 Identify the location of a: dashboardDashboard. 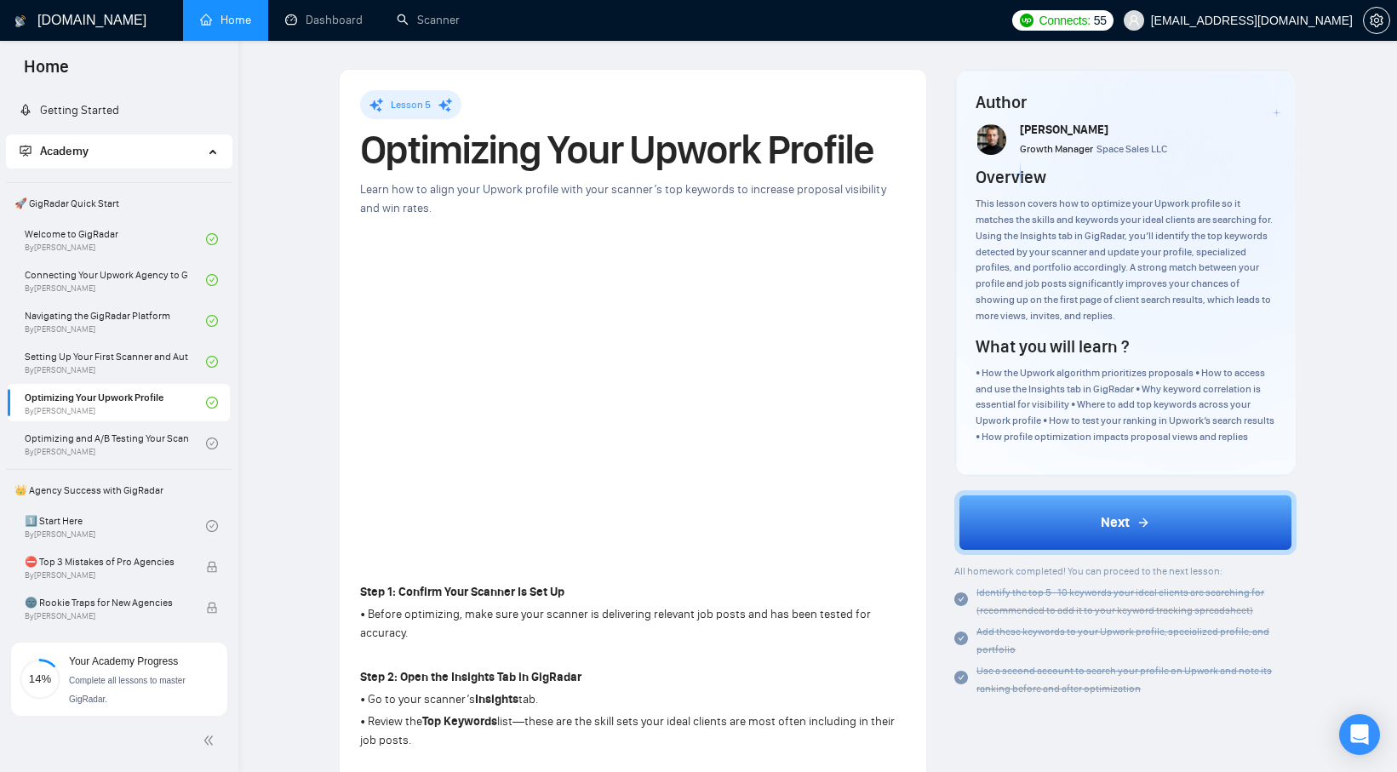
(323, 20).